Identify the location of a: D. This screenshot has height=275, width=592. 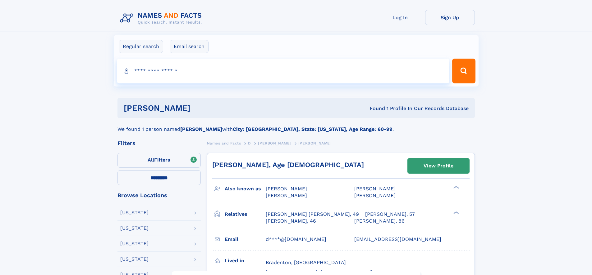
(249, 143).